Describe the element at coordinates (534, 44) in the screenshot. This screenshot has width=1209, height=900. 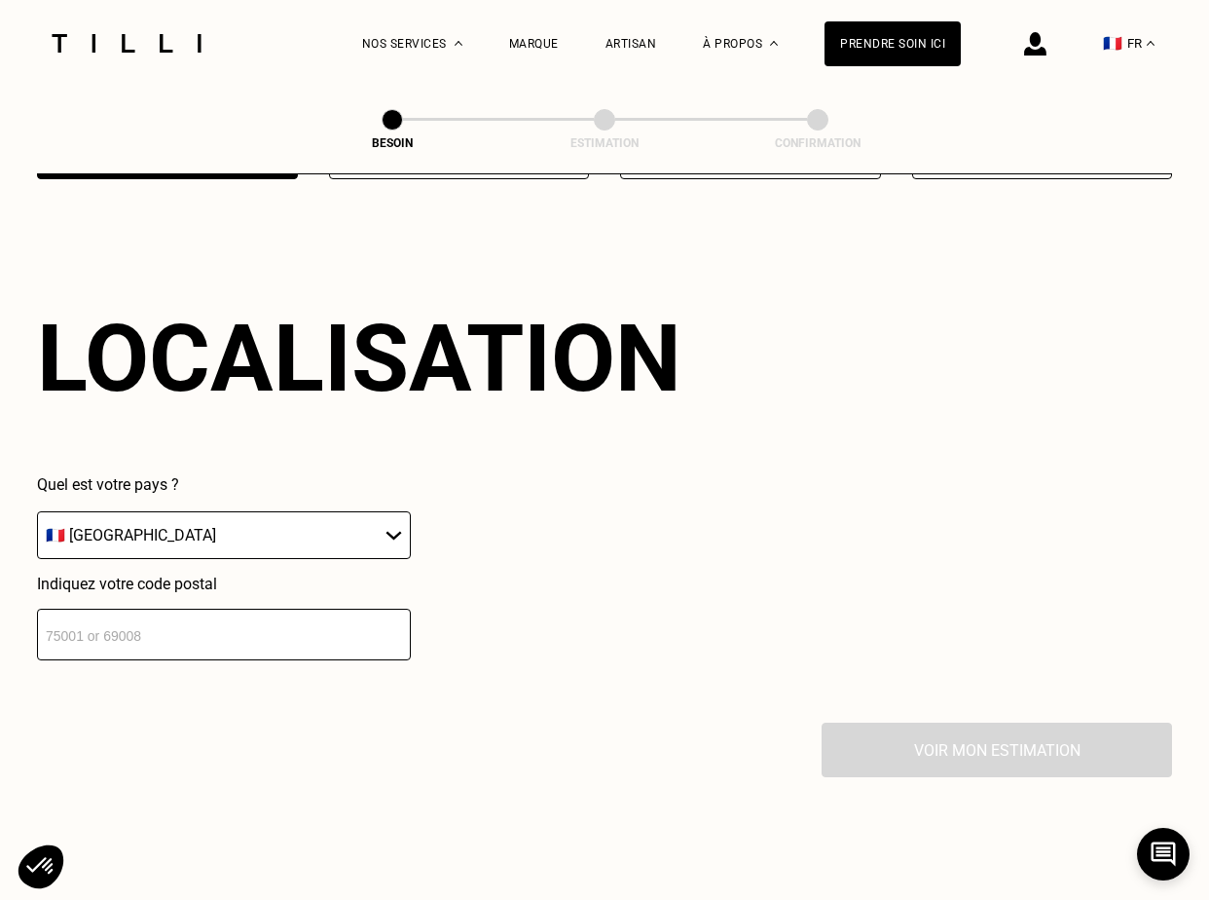
I see `a: Marque` at that location.